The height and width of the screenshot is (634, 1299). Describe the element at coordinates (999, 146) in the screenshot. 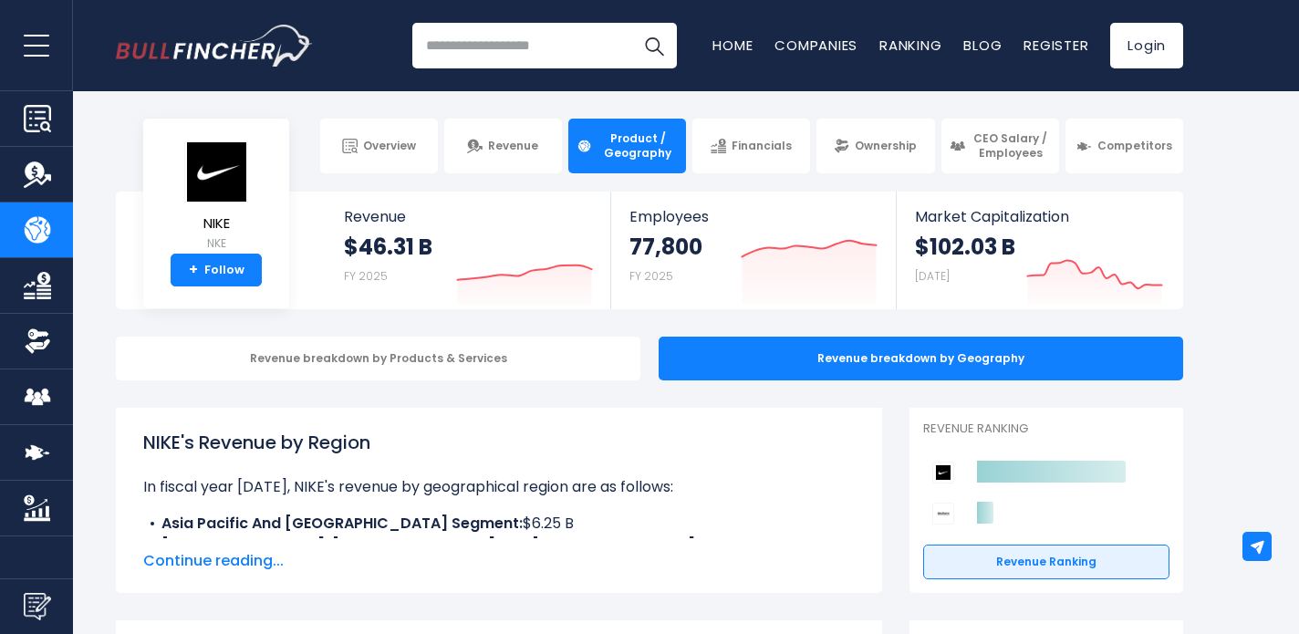

I see `a: CEO Salary / Employees` at that location.